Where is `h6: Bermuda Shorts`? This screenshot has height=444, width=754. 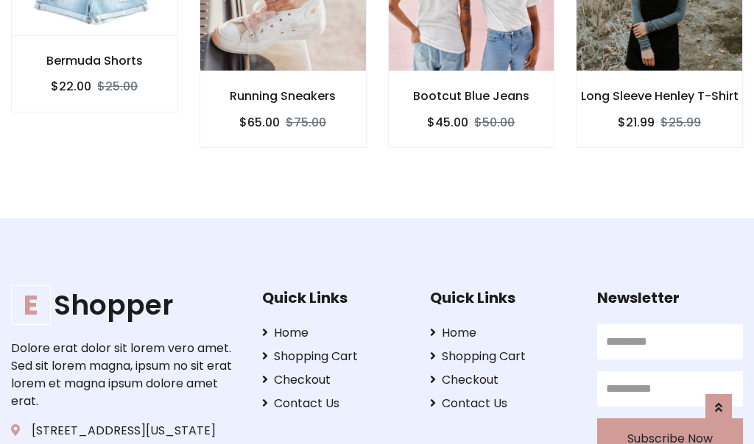 h6: Bermuda Shorts is located at coordinates (94, 60).